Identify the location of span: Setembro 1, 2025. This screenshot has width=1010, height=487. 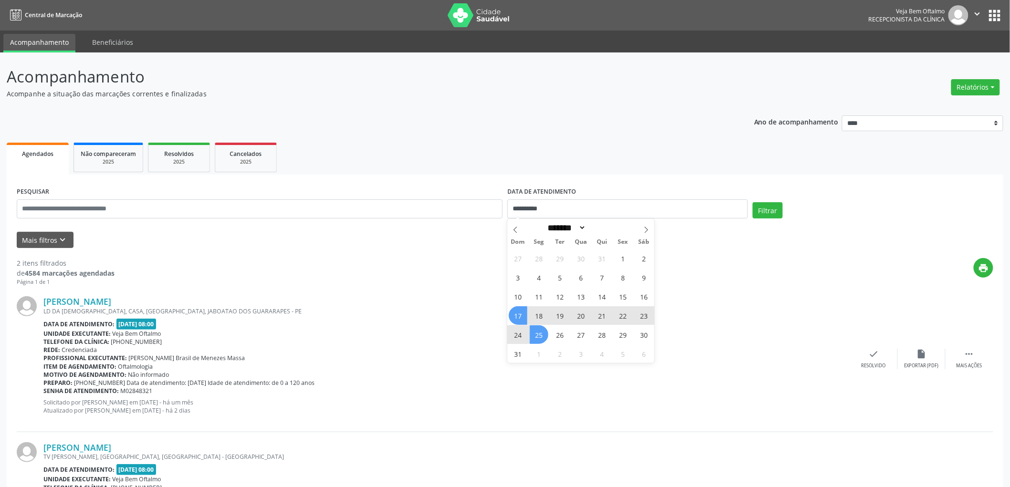
(539, 354).